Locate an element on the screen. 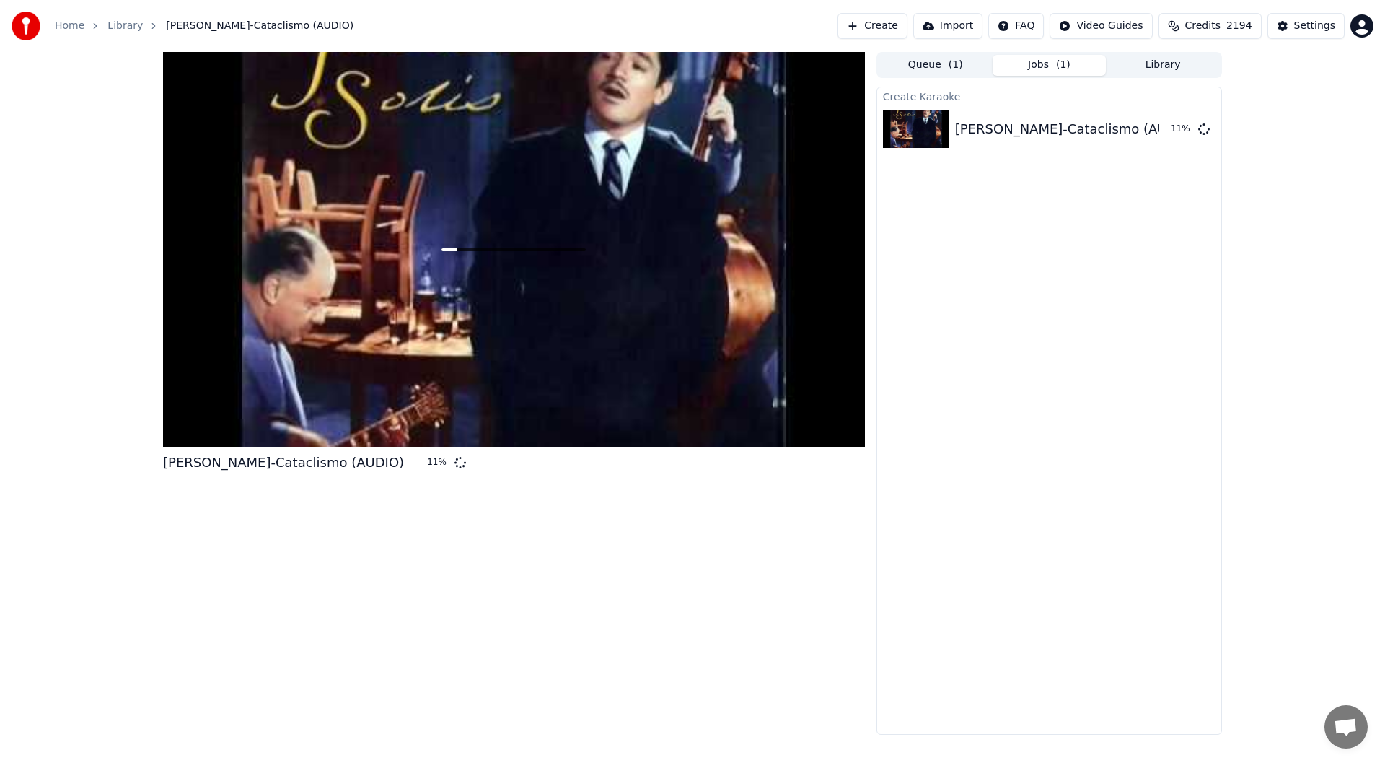  div: Create Karaoke is located at coordinates (1049, 96).